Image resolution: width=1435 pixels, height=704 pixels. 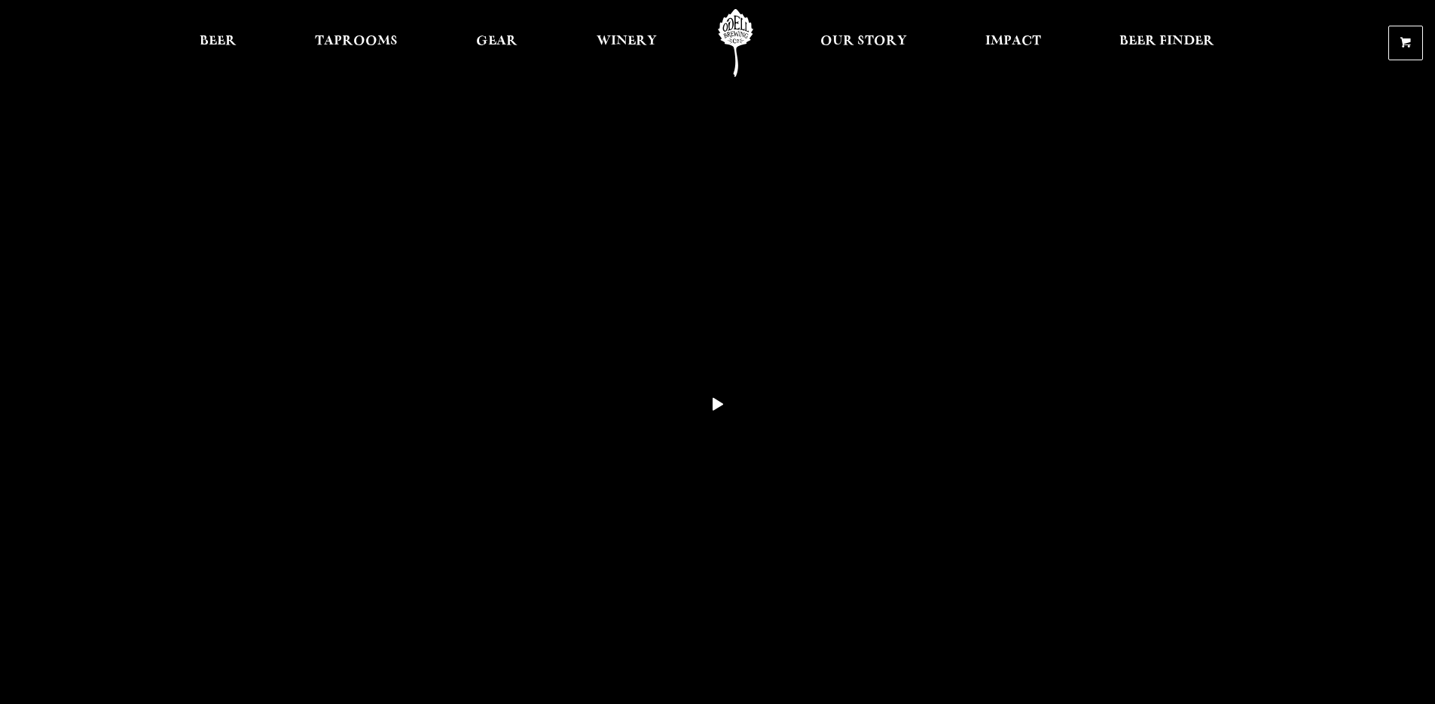 What do you see at coordinates (1013, 41) in the screenshot?
I see `span: Impact` at bounding box center [1013, 41].